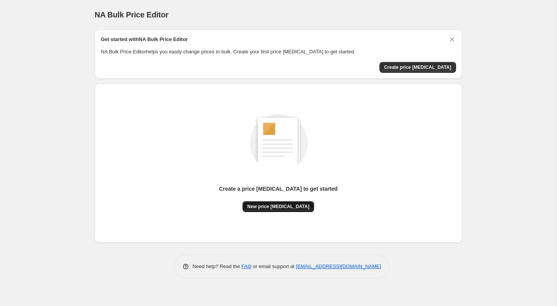 The image size is (557, 306). Describe the element at coordinates (217, 266) in the screenshot. I see `span: Need help? Read the` at that location.